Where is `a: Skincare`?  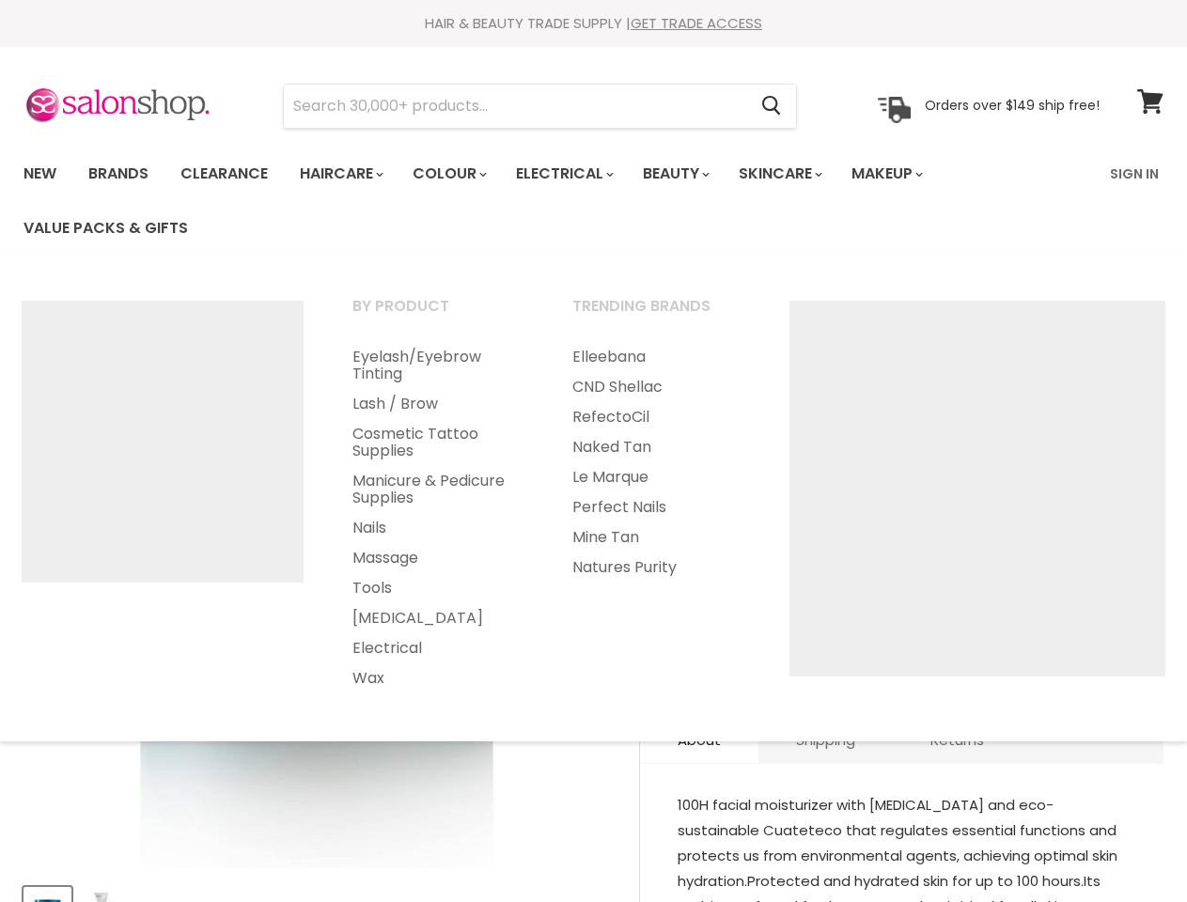
a: Skincare is located at coordinates (779, 174).